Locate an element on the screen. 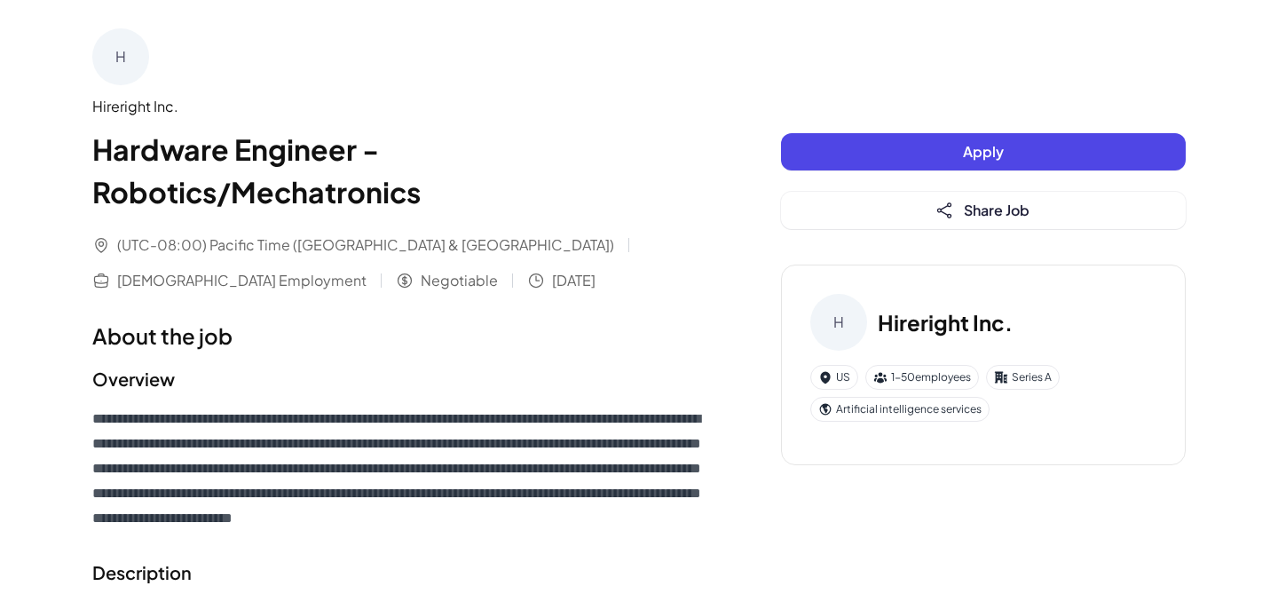 The image size is (1278, 594). div: Artificial intelligence services is located at coordinates (900, 409).